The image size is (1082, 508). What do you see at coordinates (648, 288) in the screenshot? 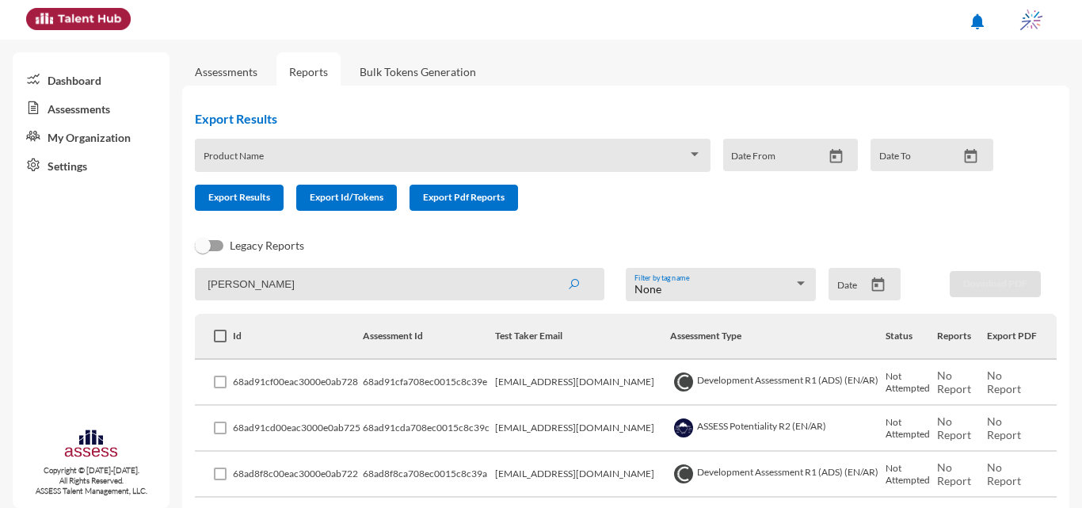
I see `span: None` at bounding box center [648, 288].